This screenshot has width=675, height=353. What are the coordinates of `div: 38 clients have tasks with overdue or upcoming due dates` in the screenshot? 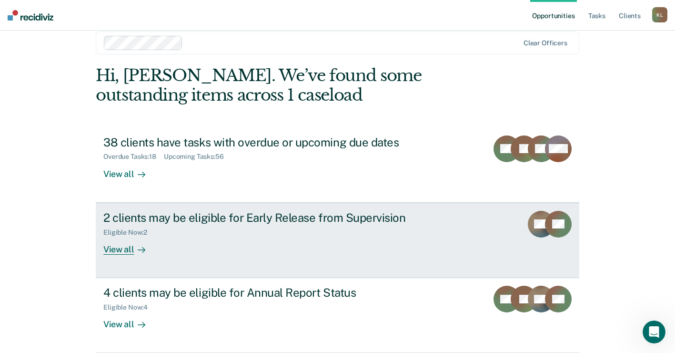 It's located at (271, 142).